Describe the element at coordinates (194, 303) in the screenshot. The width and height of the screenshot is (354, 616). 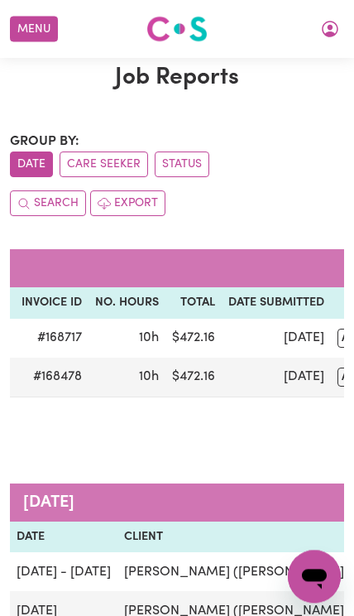
I see `th: Total` at that location.